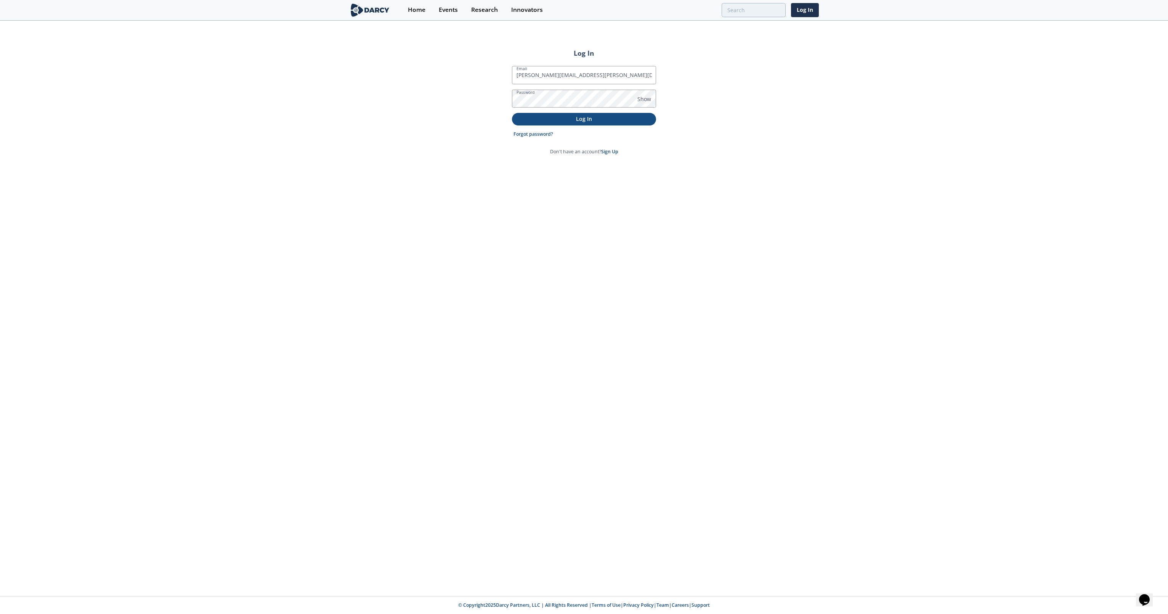  Describe the element at coordinates (448, 10) in the screenshot. I see `div: Events` at that location.